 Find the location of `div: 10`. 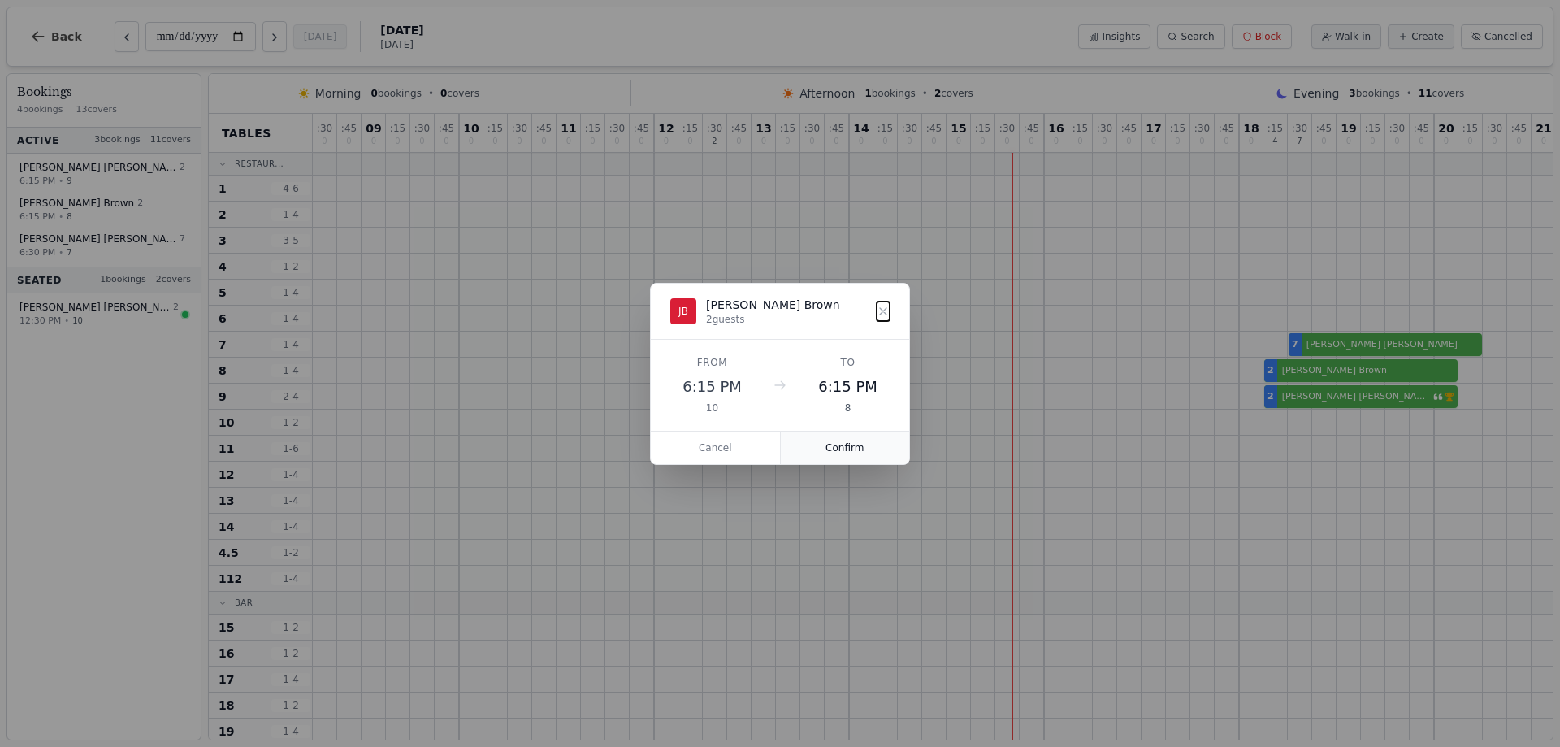

div: 10 is located at coordinates (712, 408).